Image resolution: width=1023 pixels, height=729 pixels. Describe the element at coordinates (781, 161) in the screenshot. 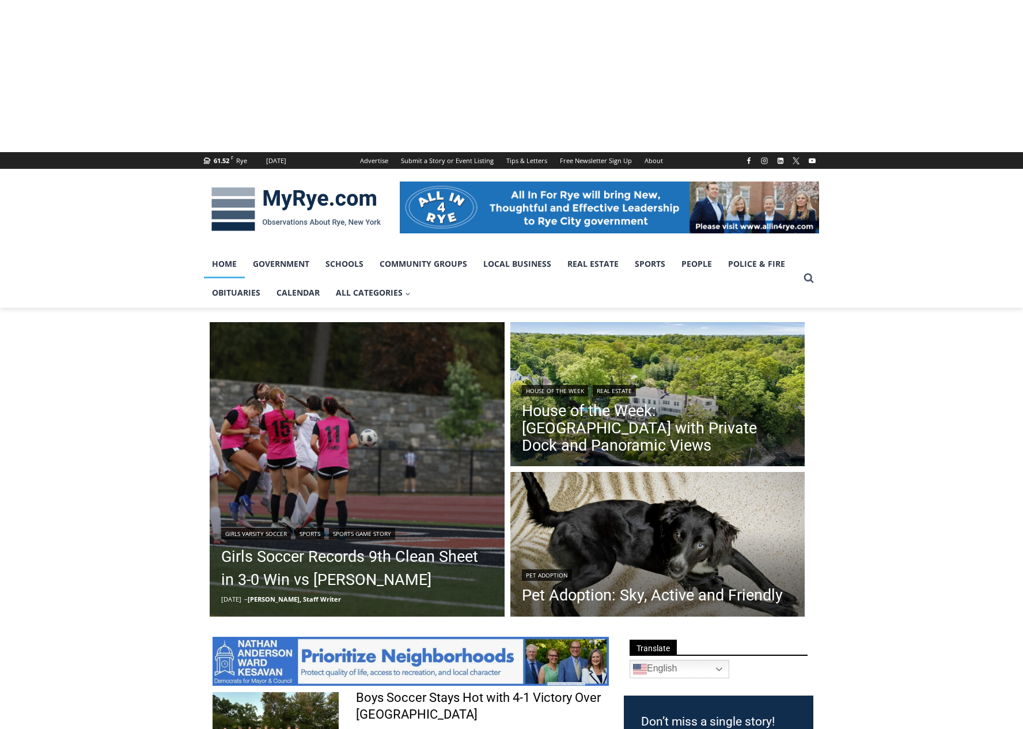

I see `a: Linkedin` at that location.